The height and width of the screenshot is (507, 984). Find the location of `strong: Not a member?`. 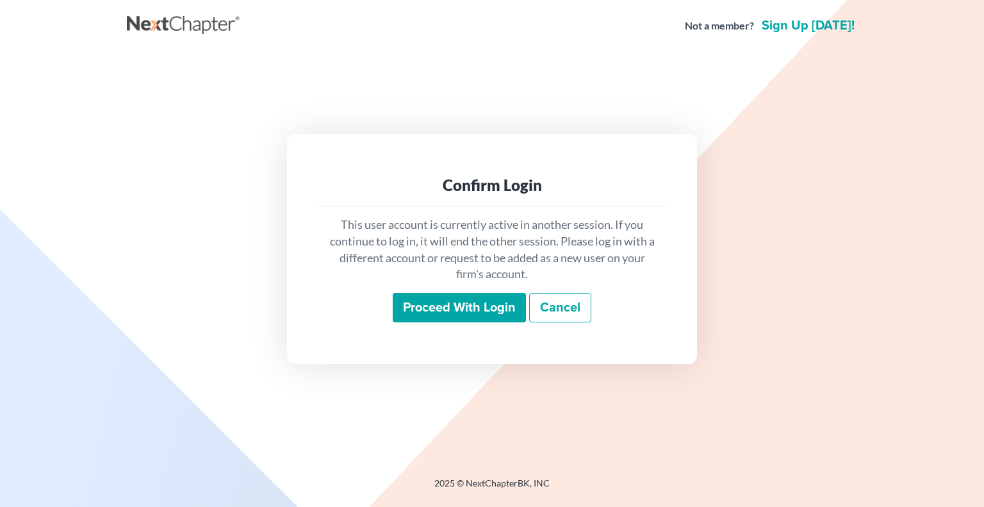

strong: Not a member? is located at coordinates (719, 26).